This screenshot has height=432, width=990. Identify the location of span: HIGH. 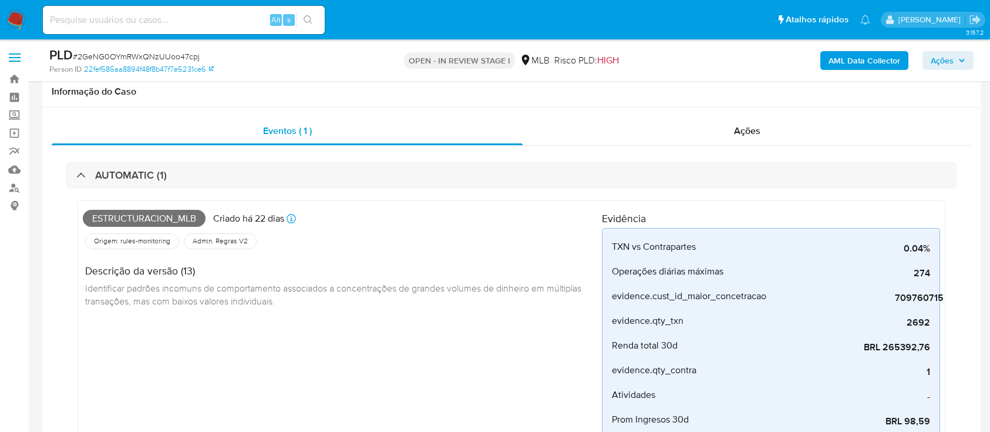
(608, 60).